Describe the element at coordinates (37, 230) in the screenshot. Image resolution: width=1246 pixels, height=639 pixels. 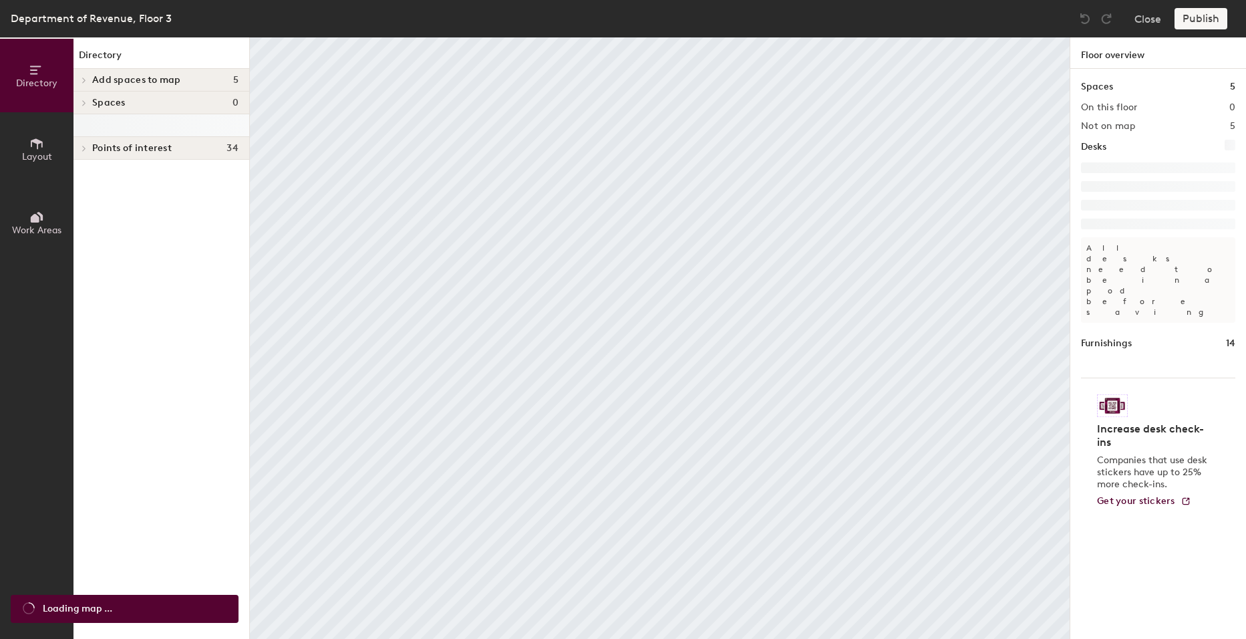
I see `span: Work Areas` at that location.